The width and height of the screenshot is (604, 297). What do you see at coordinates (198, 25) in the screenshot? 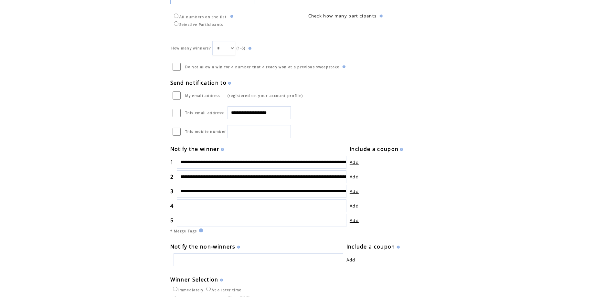
I see `label: Selective Participants` at bounding box center [198, 25].